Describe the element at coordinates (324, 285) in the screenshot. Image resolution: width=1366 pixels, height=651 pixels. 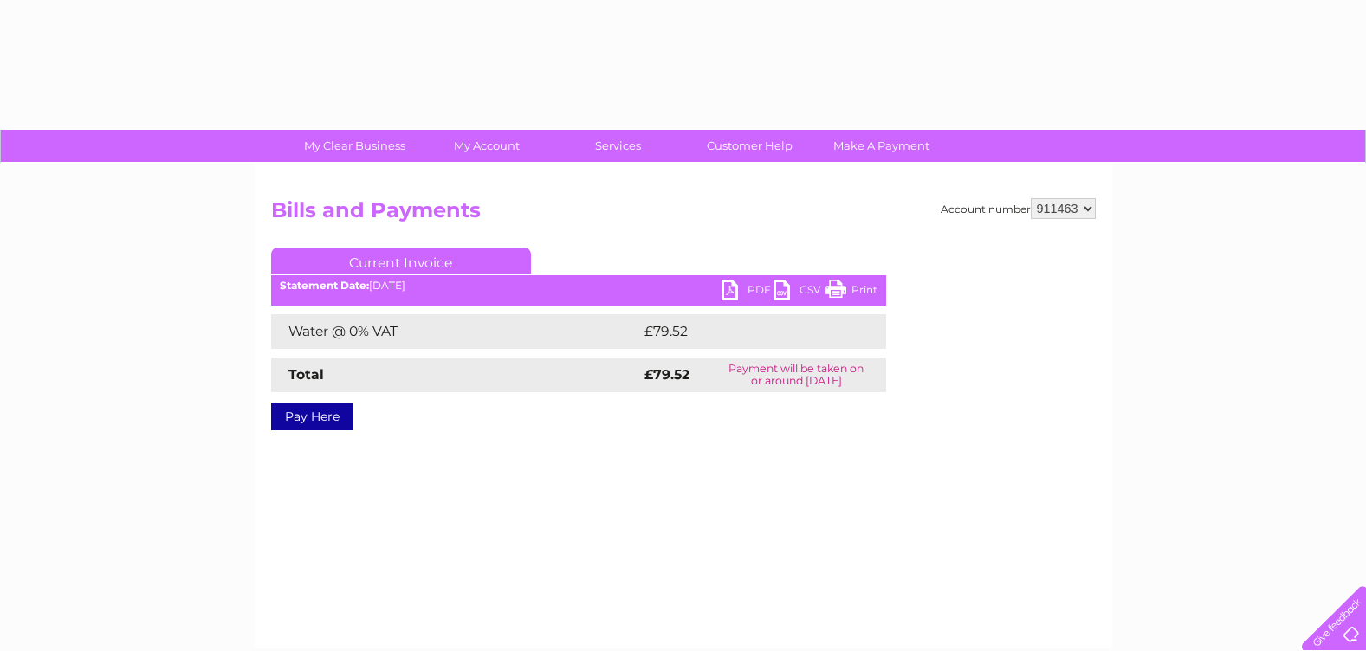
I see `b: Statement Date:` at that location.